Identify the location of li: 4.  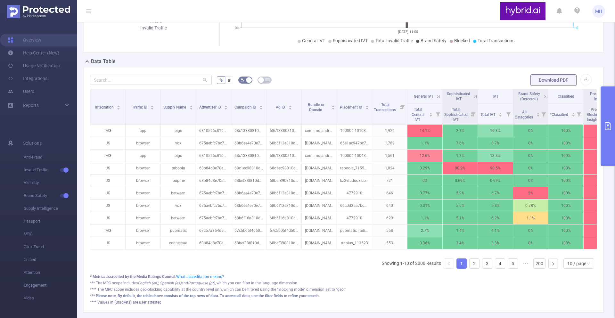
(500, 264).